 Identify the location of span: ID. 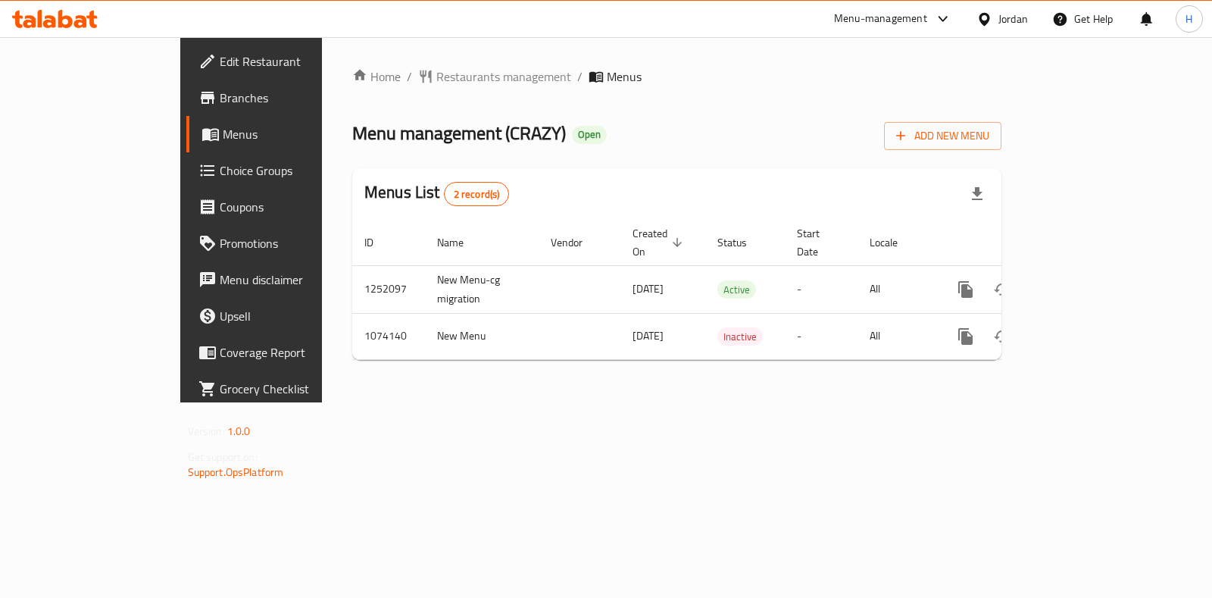
(379, 242).